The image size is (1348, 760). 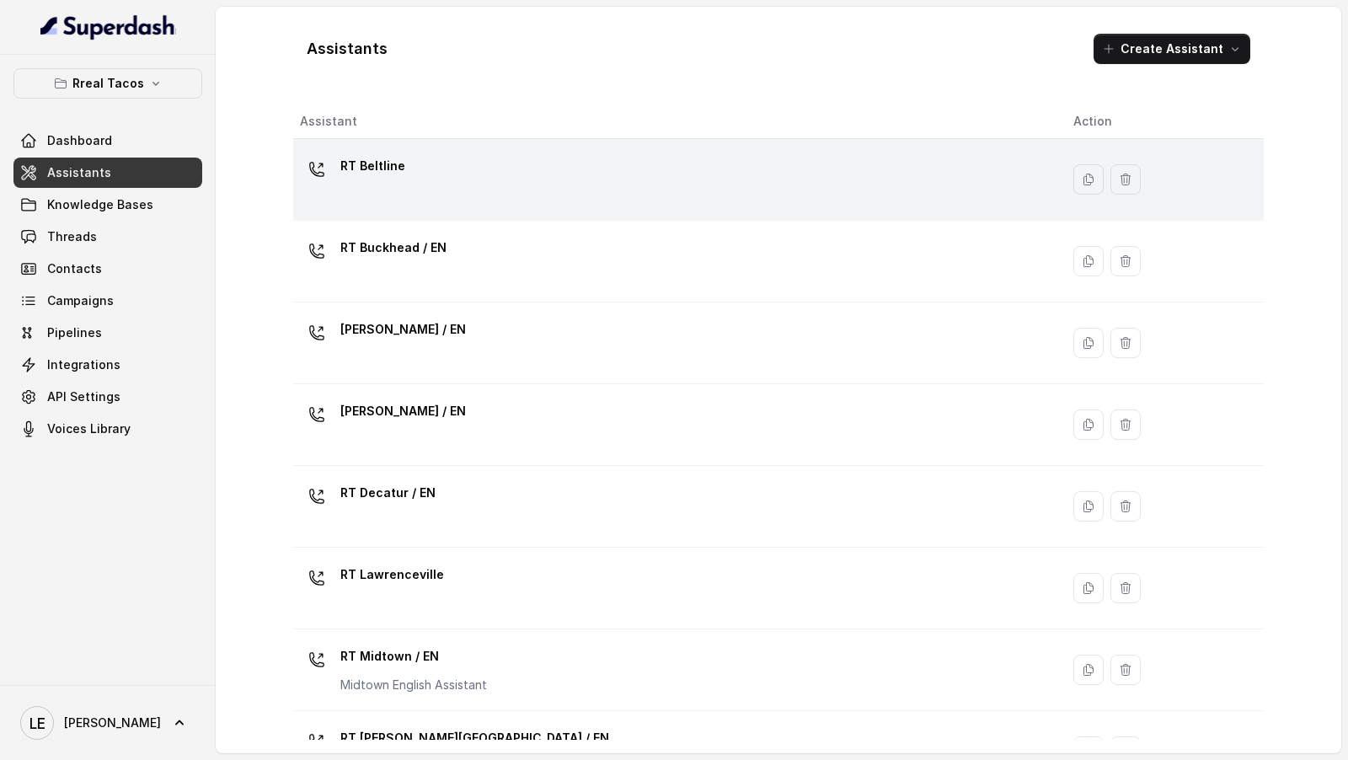 I want to click on span: Assistants, so click(x=79, y=173).